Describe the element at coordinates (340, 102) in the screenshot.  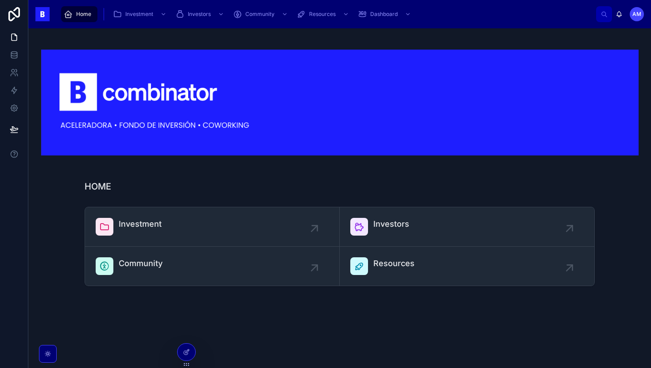
I see `img: 18445-Captura-de-Pantalla-2024-03-07-a-las-17.49.44.png` at that location.